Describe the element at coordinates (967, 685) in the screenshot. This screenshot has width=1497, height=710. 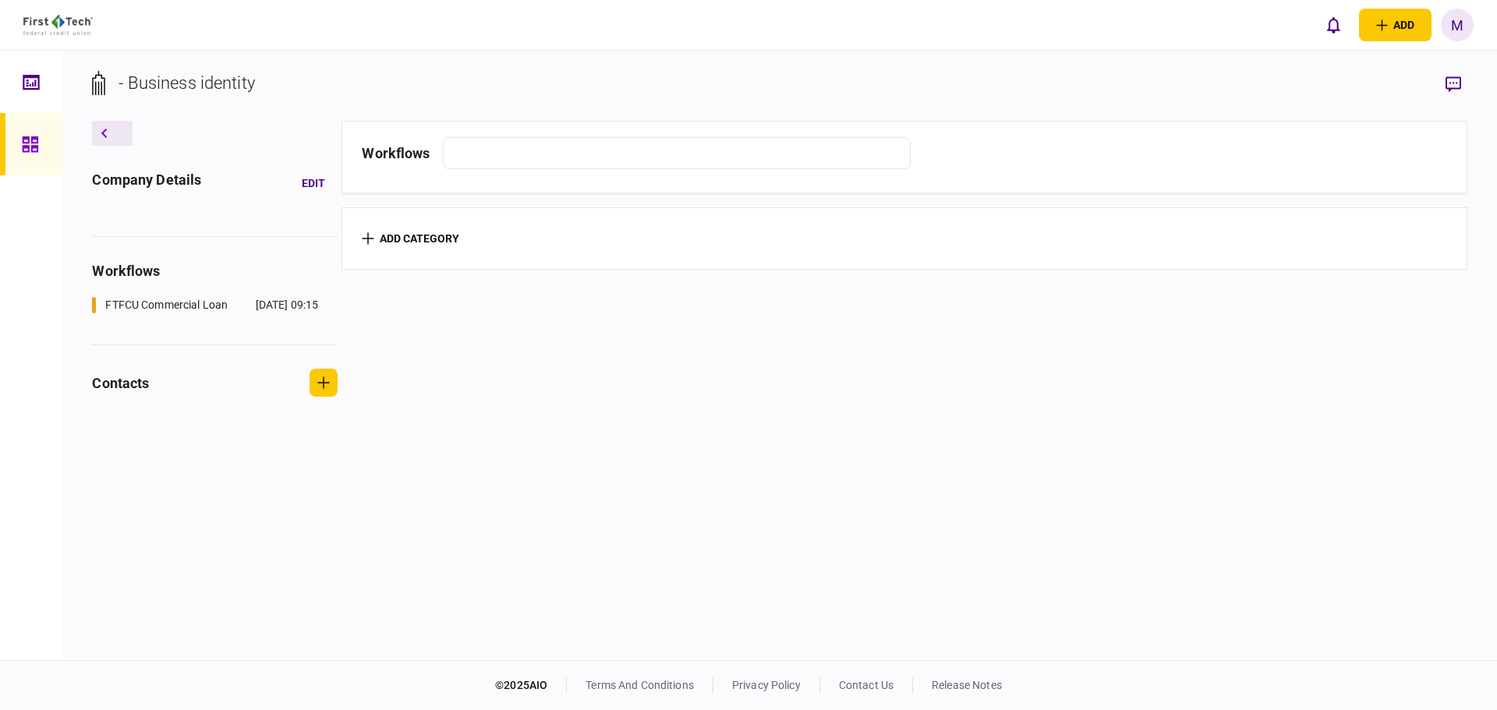
I see `a: release notes` at that location.